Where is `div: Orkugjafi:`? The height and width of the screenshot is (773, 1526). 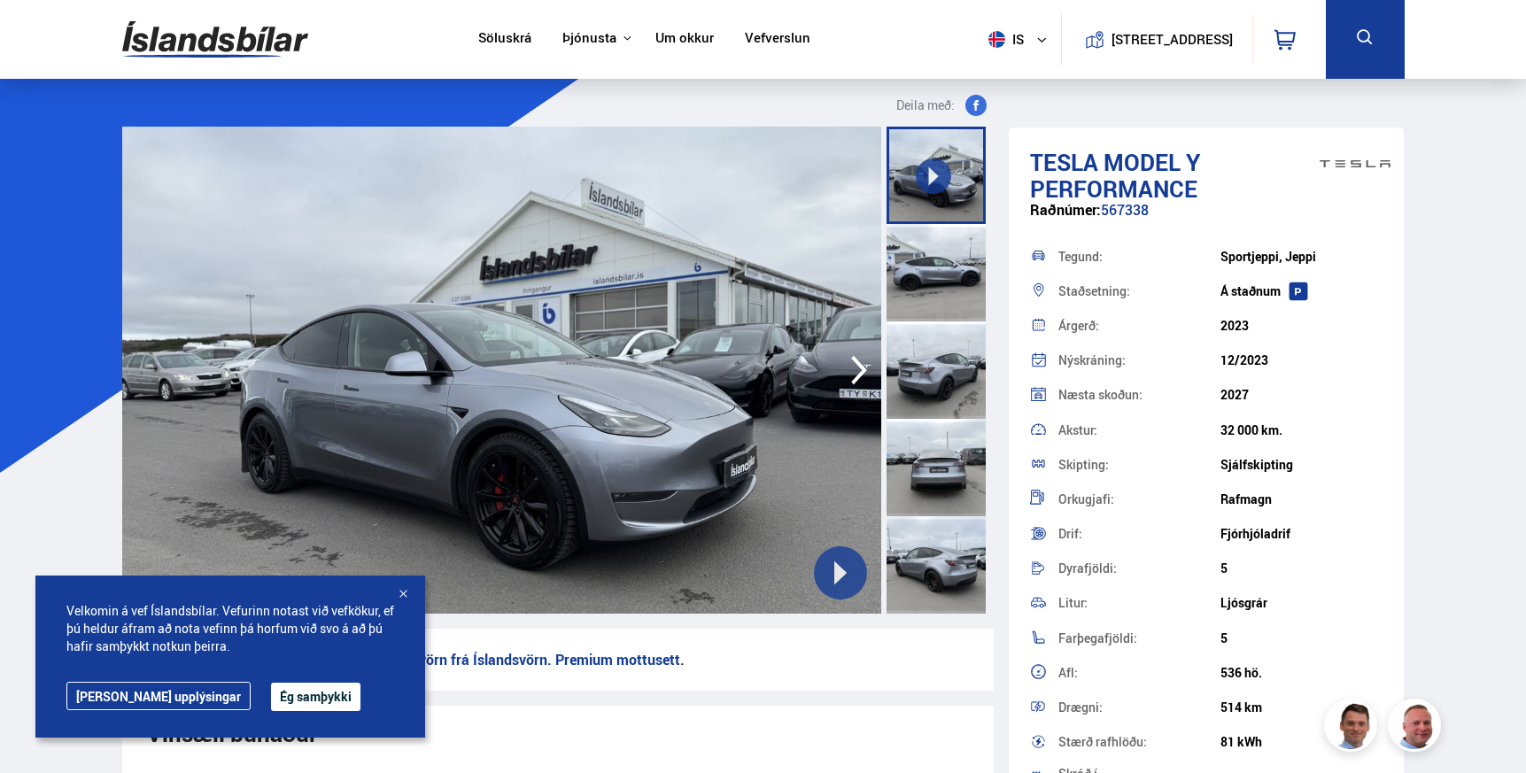
div: Orkugjafi: is located at coordinates (1139, 499).